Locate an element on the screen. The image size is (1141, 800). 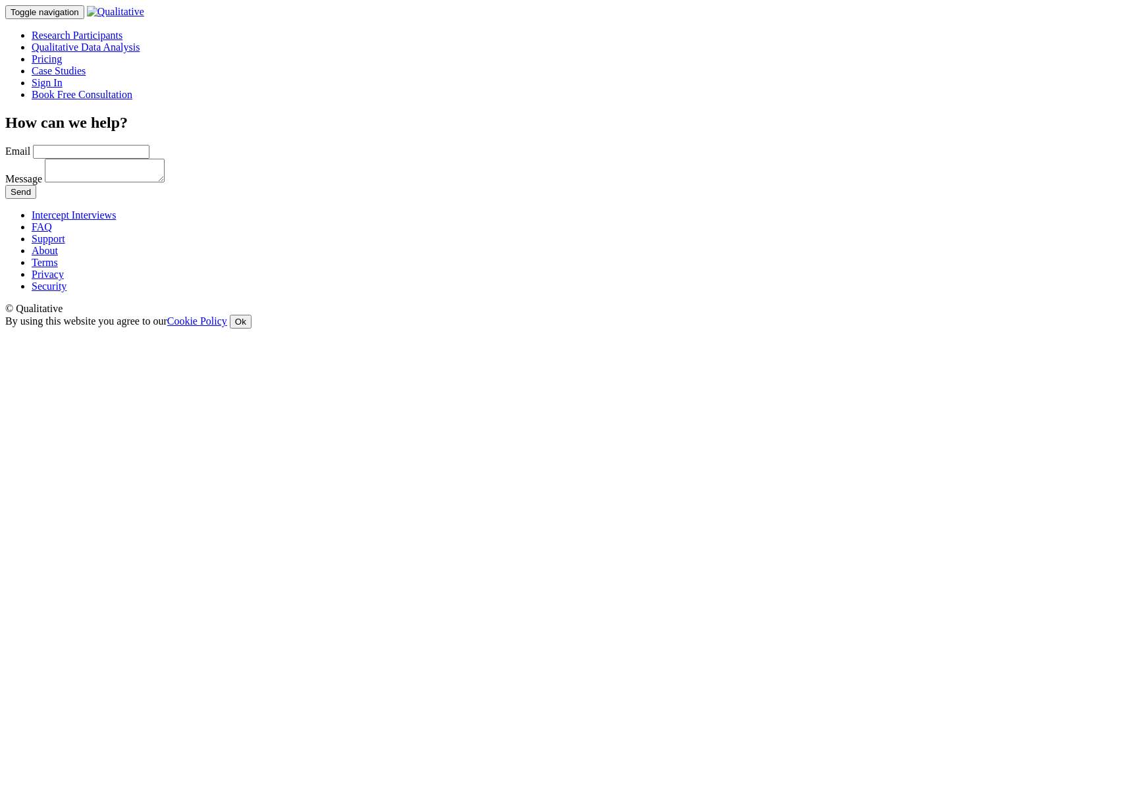
a: Pricing is located at coordinates (47, 59).